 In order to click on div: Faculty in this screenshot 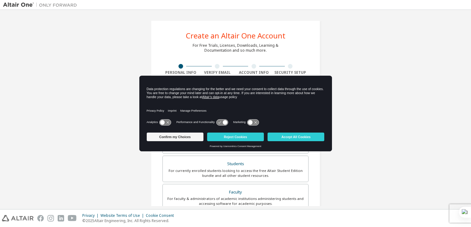, I will do `click(235, 193)`.